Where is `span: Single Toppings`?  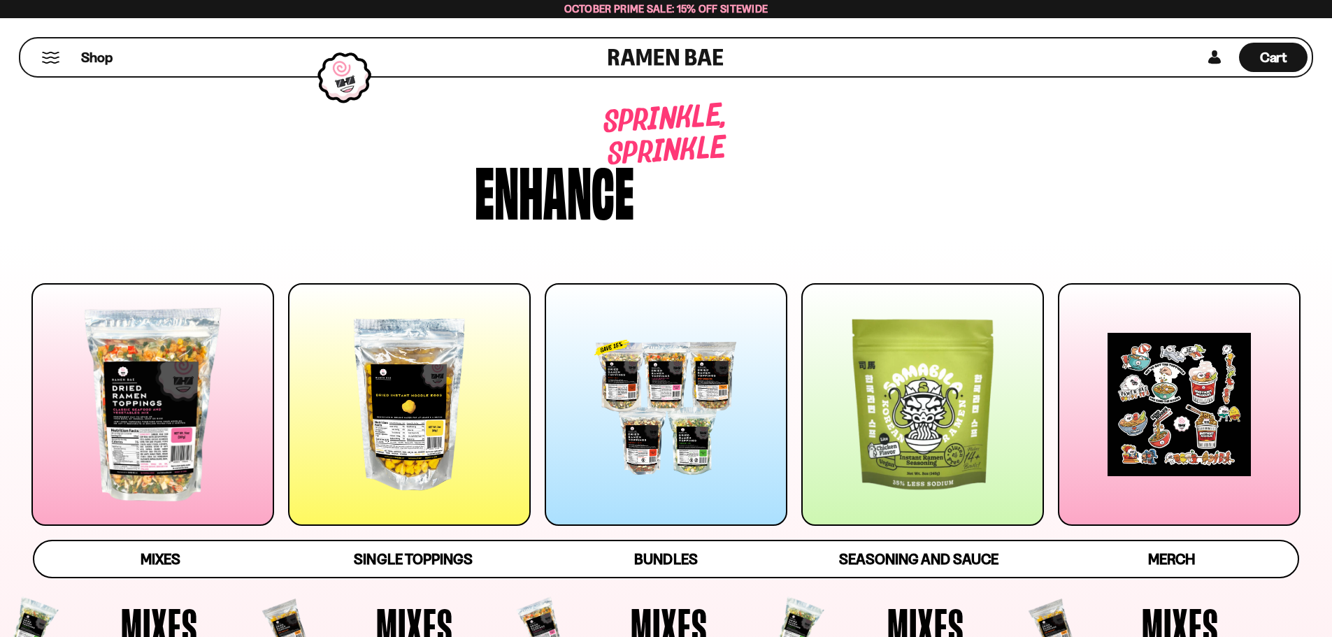
span: Single Toppings is located at coordinates (412, 559).